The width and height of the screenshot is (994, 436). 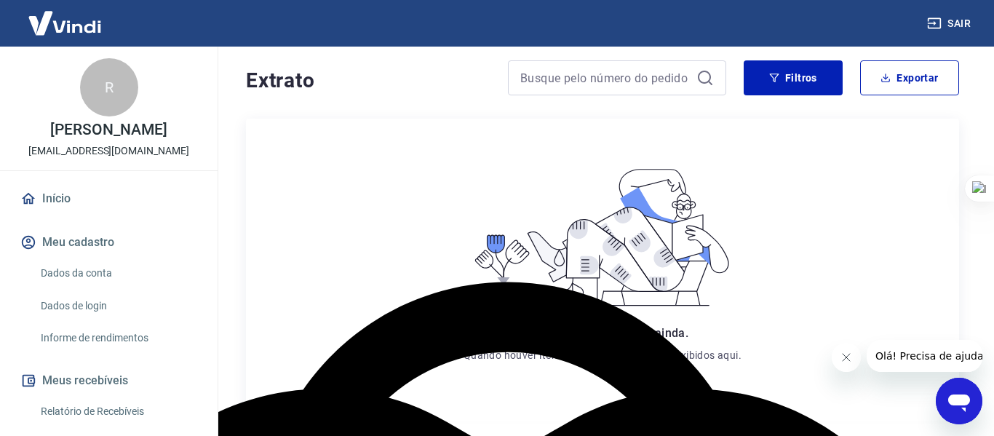 I want to click on a: Relatório de Recebíveis, so click(x=117, y=411).